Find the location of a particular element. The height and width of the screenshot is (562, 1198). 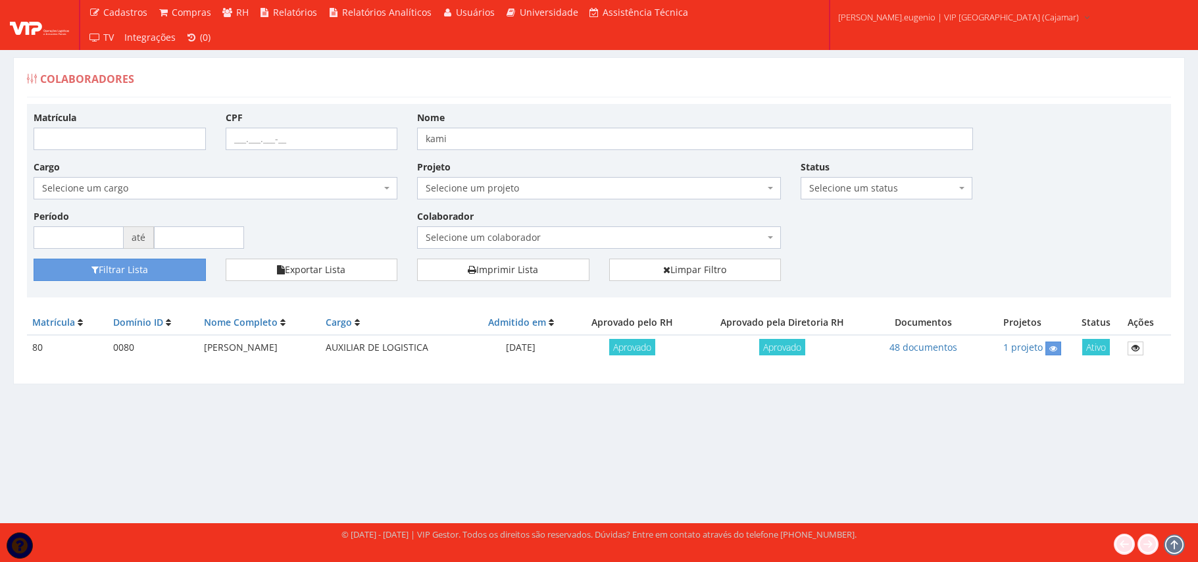

button: Filtrar Lista is located at coordinates (120, 270).